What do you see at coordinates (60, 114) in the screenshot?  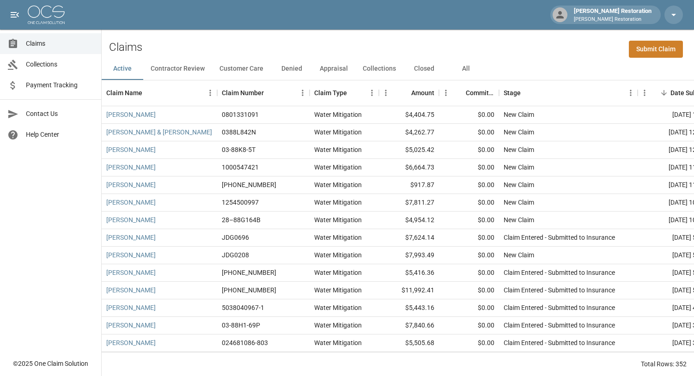 I see `span: Contact Us` at bounding box center [60, 114].